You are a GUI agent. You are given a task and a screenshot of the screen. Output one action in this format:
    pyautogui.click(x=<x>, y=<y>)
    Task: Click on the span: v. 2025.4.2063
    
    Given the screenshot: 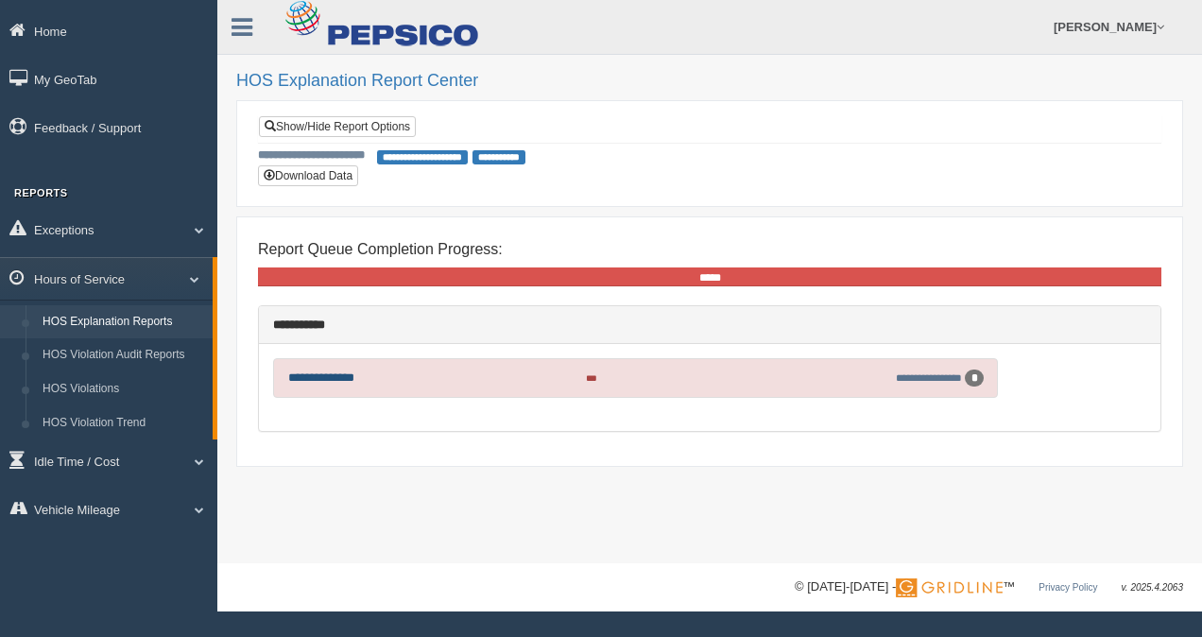 What is the action you would take?
    pyautogui.click(x=1152, y=587)
    